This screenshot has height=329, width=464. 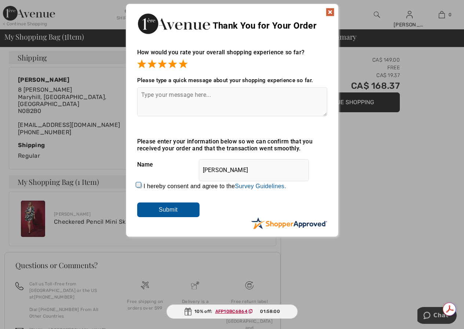 What do you see at coordinates (174, 23) in the screenshot?
I see `img: Thank You for Your Order` at bounding box center [174, 23].